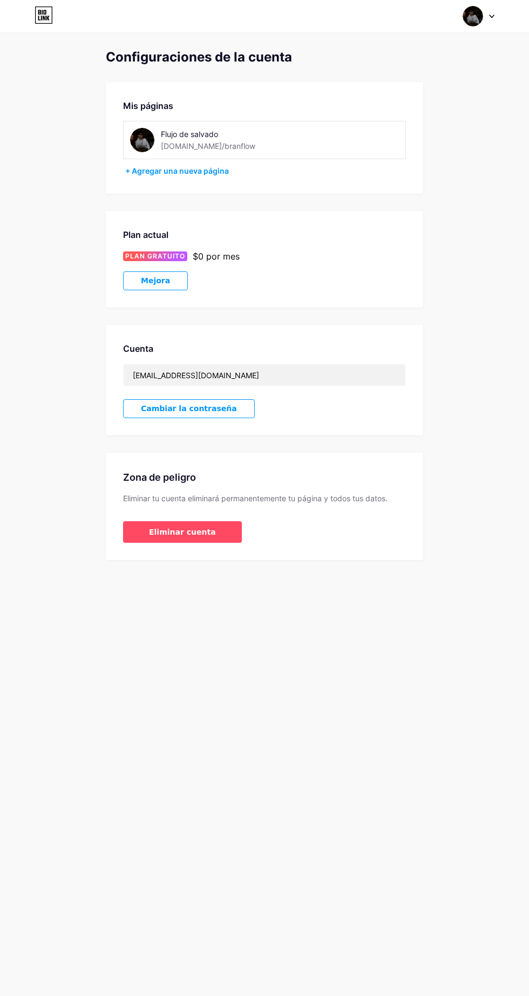 The height and width of the screenshot is (996, 529). Describe the element at coordinates (148, 106) in the screenshot. I see `font: Mis páginas` at that location.